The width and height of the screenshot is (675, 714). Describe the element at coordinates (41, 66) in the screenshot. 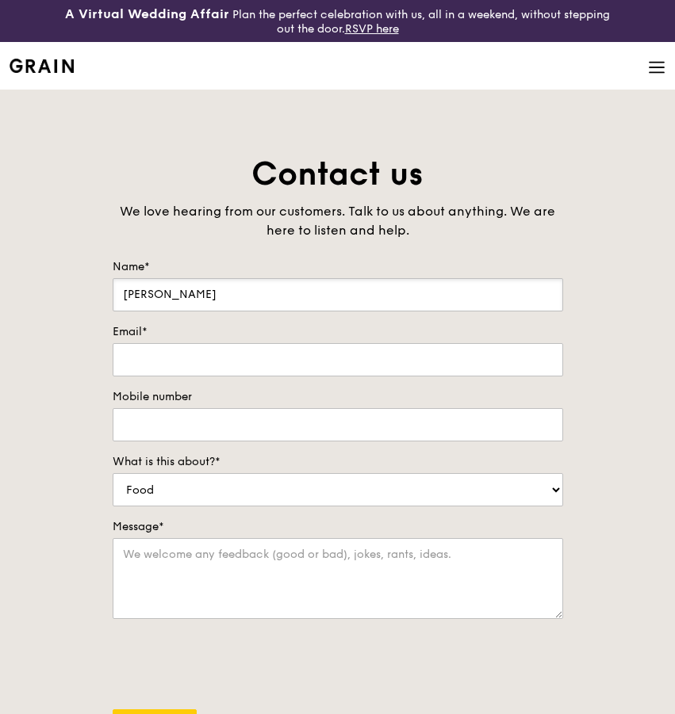

I see `img: Grain` at that location.